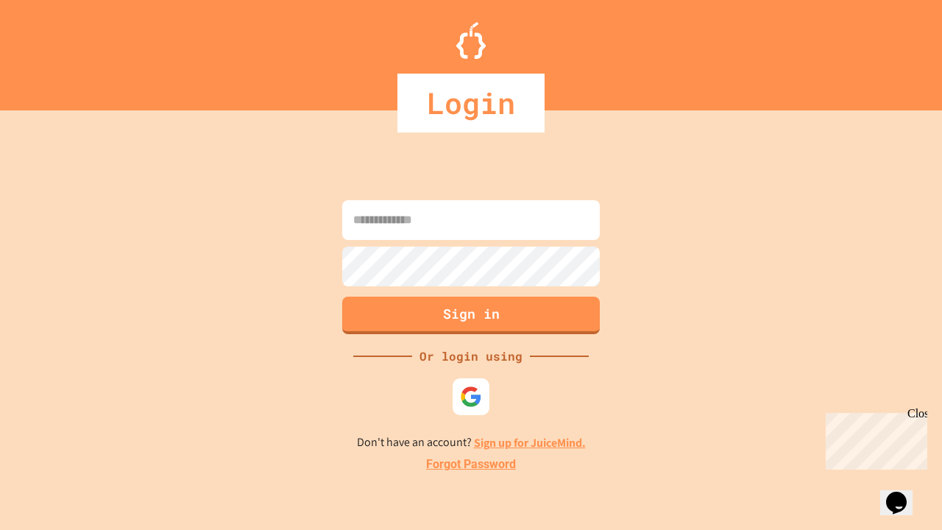  I want to click on div: Or login using, so click(471, 356).